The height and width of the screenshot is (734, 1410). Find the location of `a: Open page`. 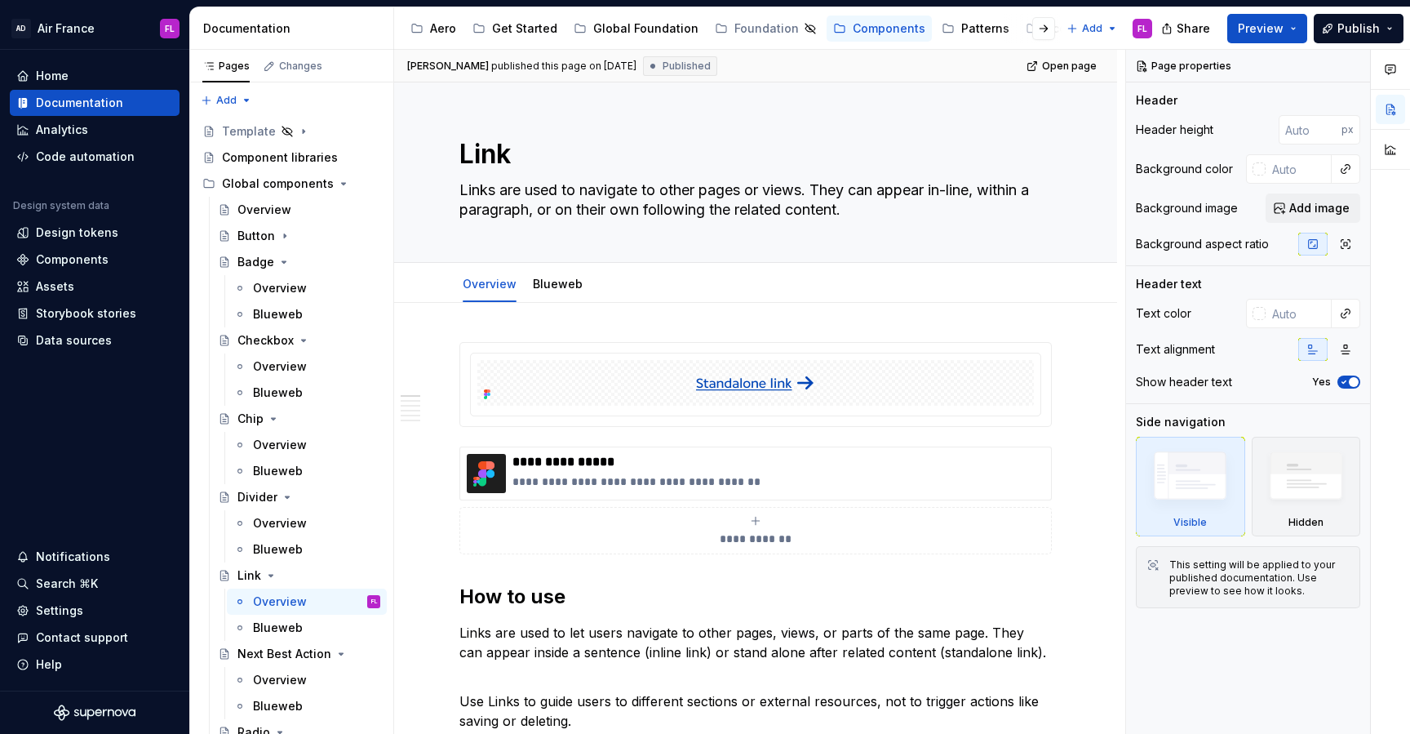

a: Open page is located at coordinates (1062, 66).